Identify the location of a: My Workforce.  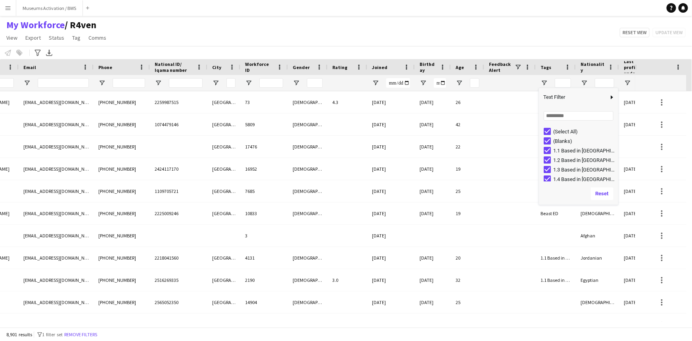
(35, 25).